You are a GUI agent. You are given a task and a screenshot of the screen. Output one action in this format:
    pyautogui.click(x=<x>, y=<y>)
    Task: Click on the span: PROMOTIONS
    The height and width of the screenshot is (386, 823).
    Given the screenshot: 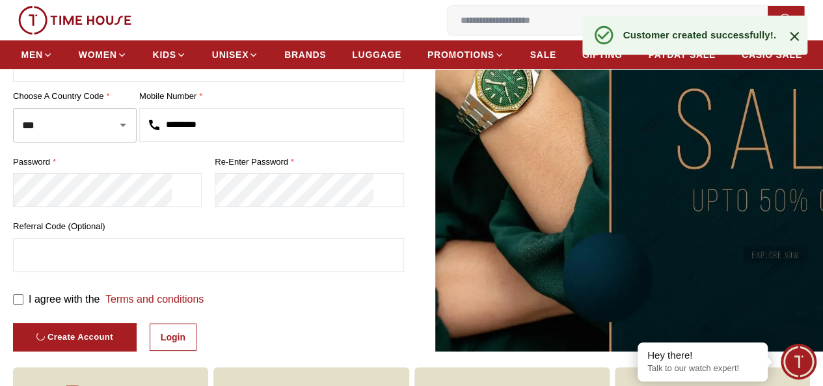 What is the action you would take?
    pyautogui.click(x=460, y=55)
    